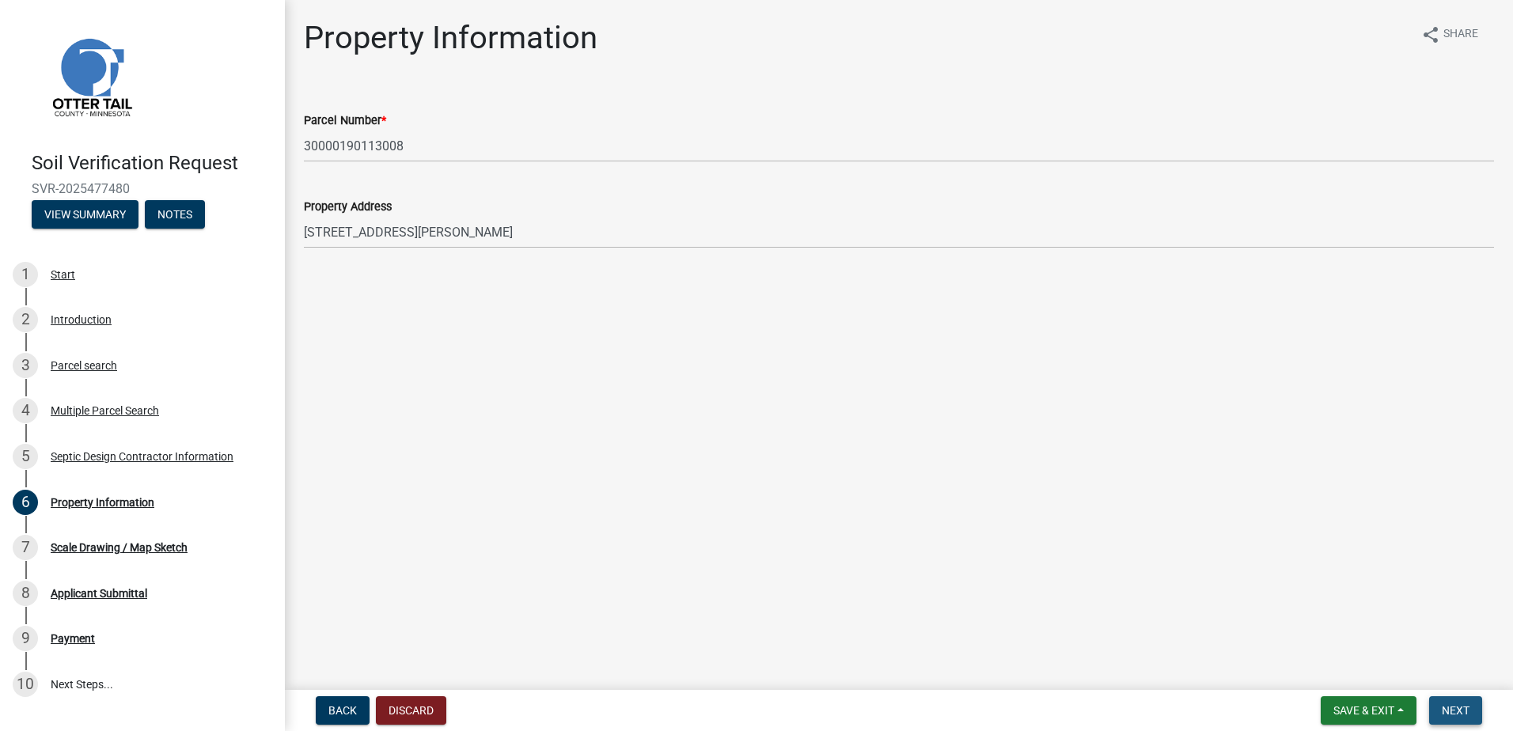 The height and width of the screenshot is (731, 1513). What do you see at coordinates (85, 215) in the screenshot?
I see `wm-modal-confirm: Summary` at bounding box center [85, 215].